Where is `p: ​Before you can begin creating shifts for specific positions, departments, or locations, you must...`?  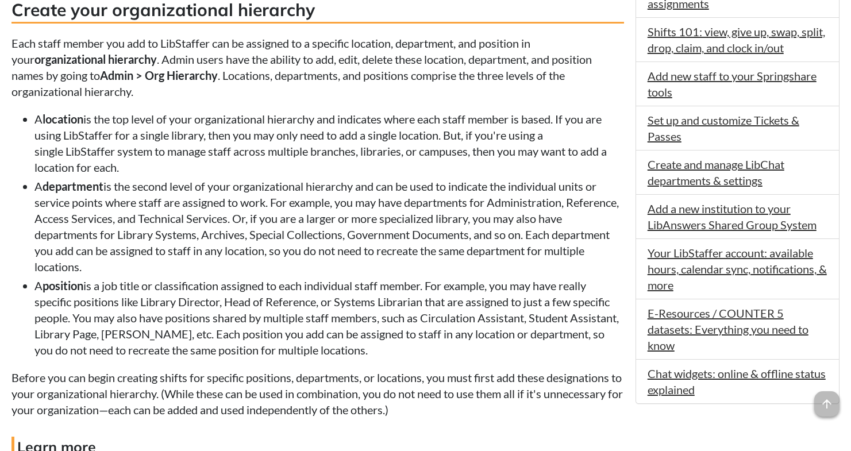 p: ​Before you can begin creating shifts for specific positions, departments, or locations, you must... is located at coordinates (318, 393).